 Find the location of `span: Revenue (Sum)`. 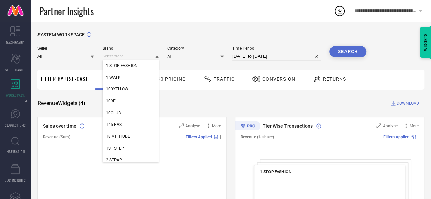

span: Revenue (Sum) is located at coordinates (57, 137).